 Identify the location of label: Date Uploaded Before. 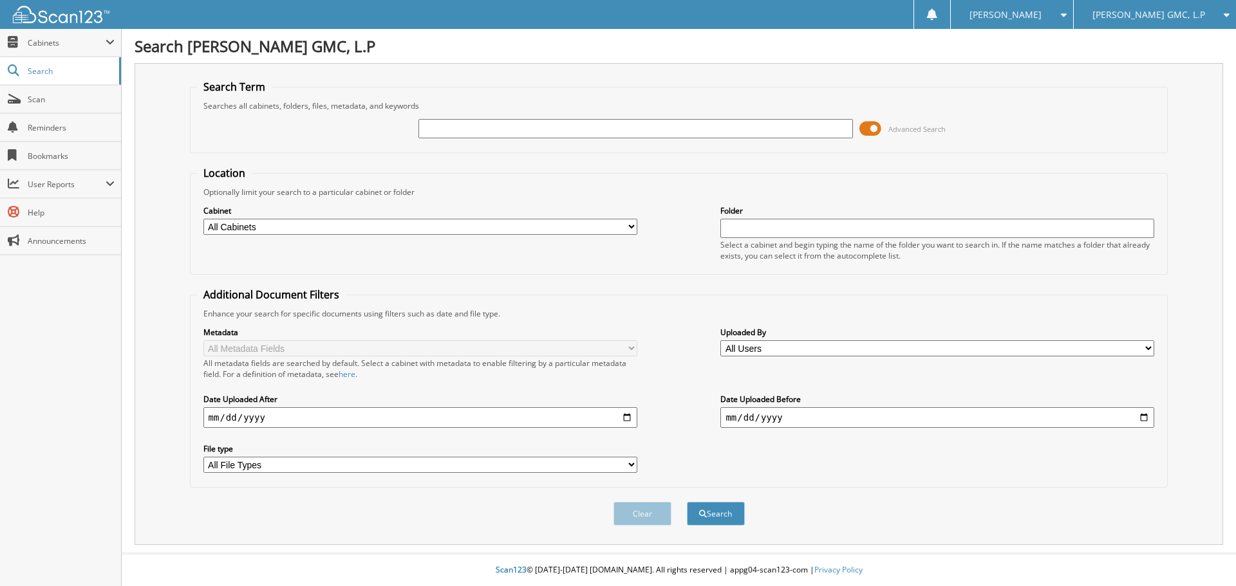
(937, 399).